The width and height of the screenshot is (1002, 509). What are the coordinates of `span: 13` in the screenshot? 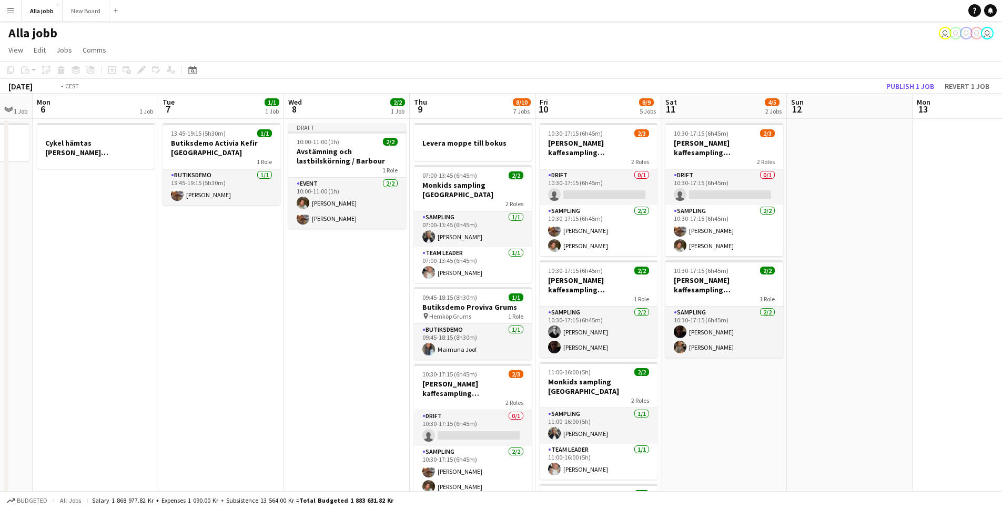 It's located at (923, 109).